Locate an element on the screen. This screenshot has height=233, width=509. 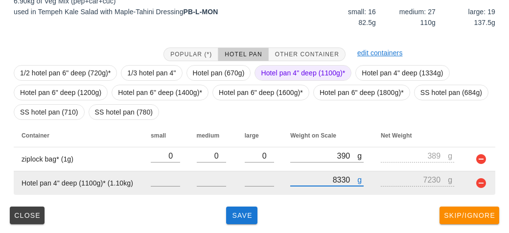
span: Weight on Scale is located at coordinates (313, 136).